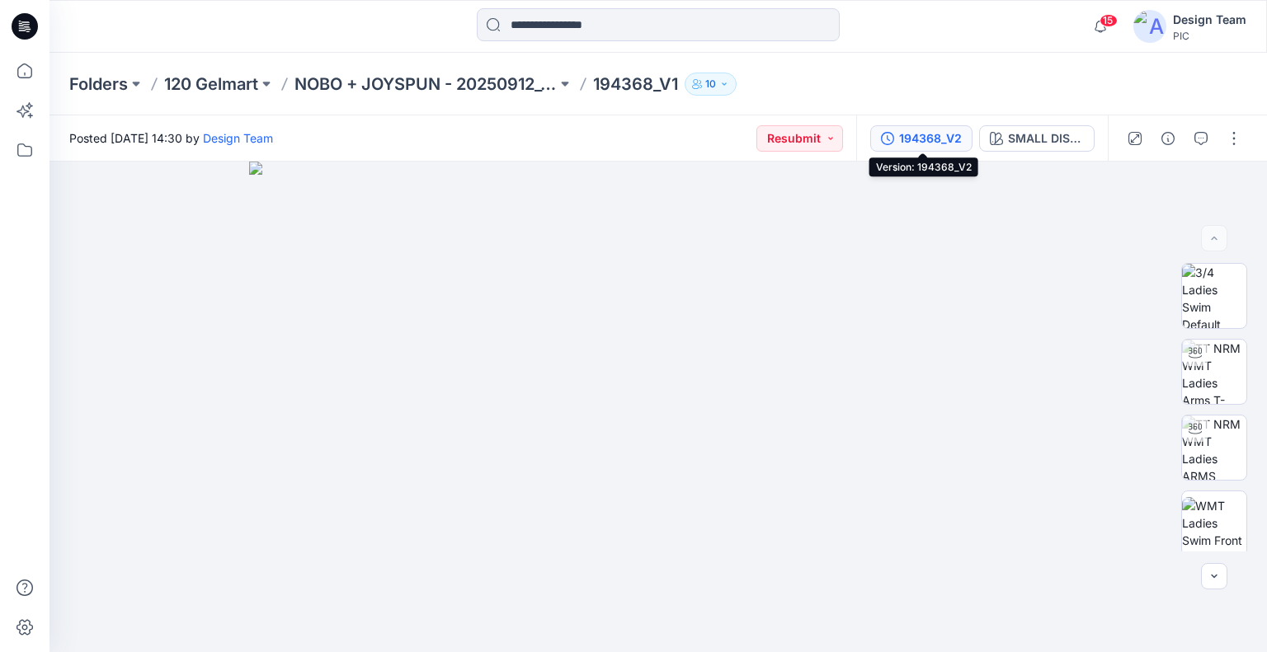  What do you see at coordinates (1209, 20) in the screenshot?
I see `div: Design Team` at bounding box center [1209, 20].